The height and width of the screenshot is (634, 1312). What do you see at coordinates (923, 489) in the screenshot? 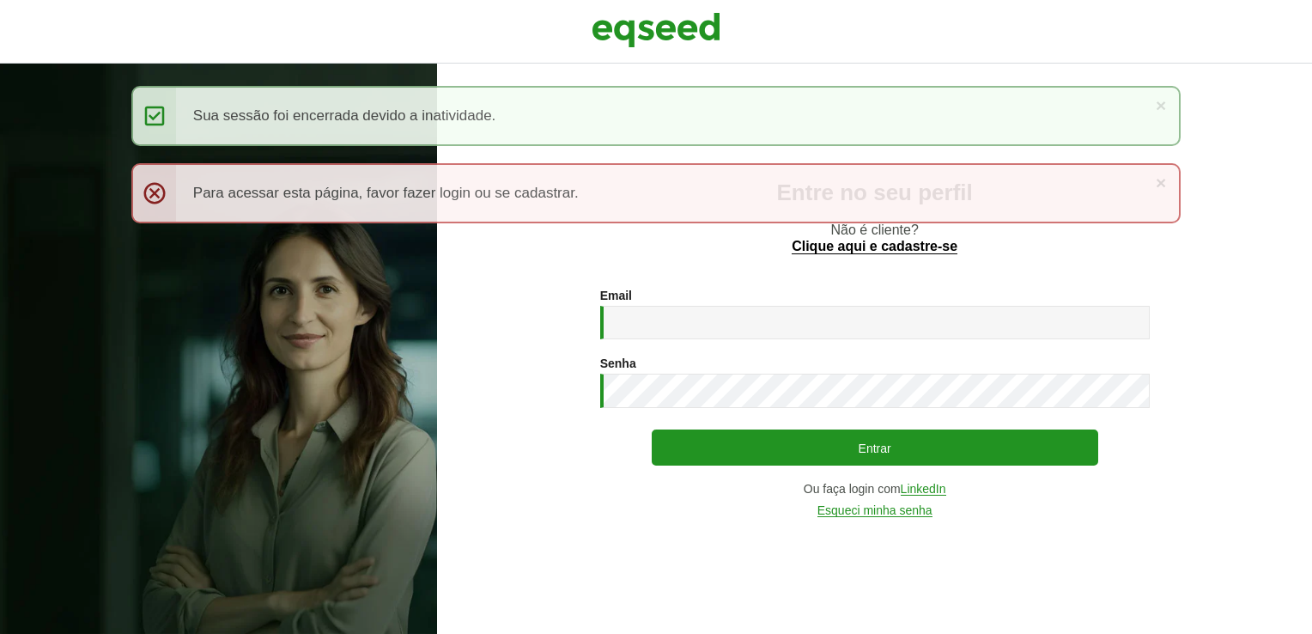
I see `a: LinkedIn` at bounding box center [923, 489].